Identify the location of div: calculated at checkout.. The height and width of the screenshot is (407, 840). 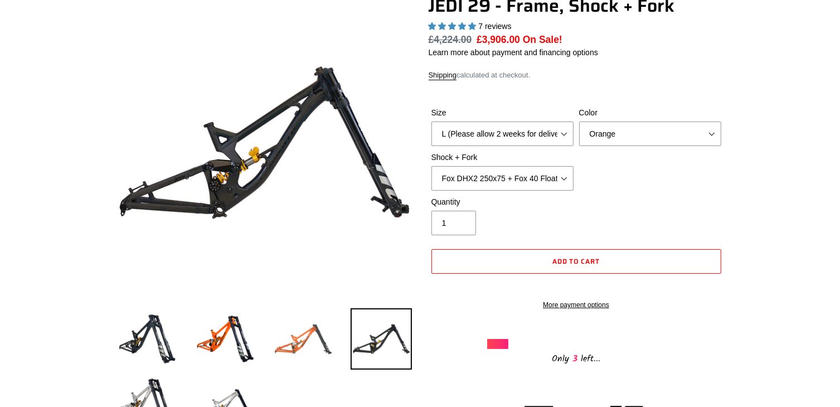
(576, 75).